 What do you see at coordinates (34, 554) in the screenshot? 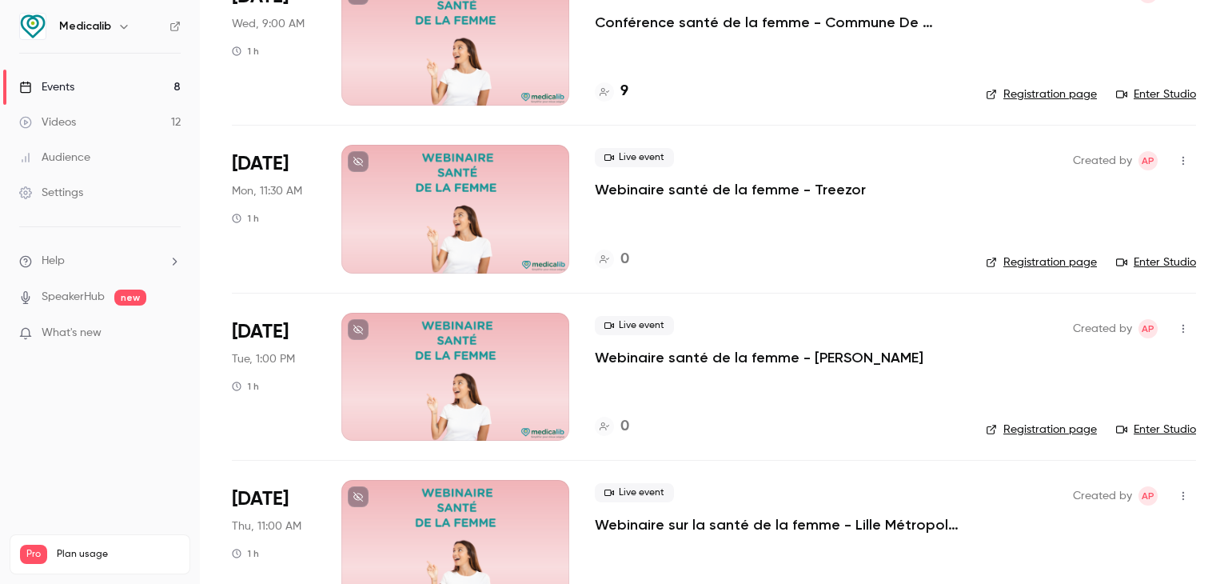
I see `span: Pro` at bounding box center [34, 554].